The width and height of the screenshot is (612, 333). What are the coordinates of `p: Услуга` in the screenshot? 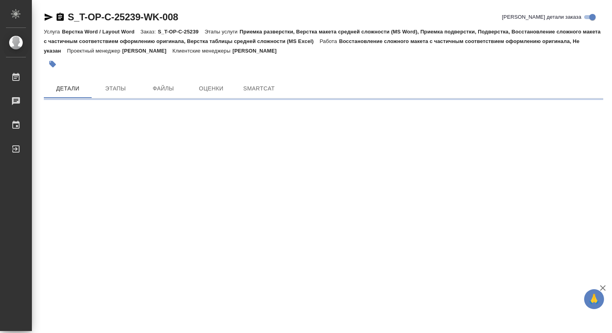 It's located at (53, 31).